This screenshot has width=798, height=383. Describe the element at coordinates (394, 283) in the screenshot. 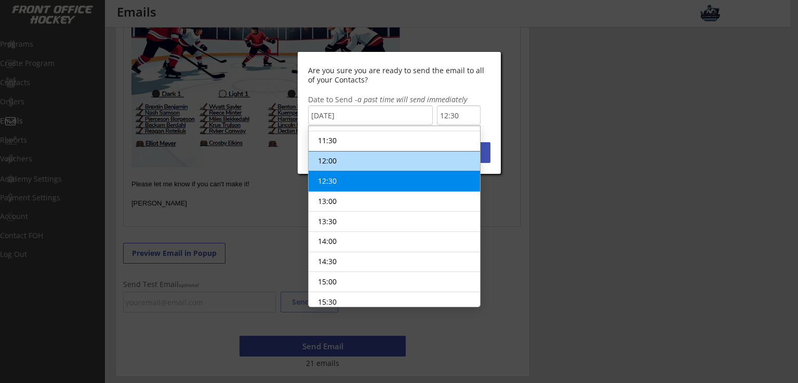

I see `li: 15:00` at that location.